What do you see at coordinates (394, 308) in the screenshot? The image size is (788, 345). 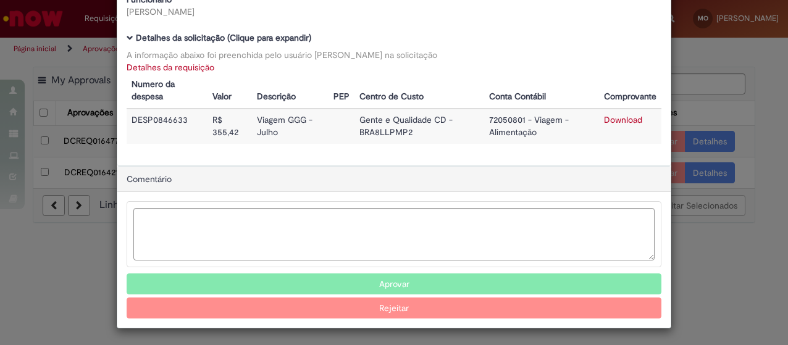 I see `button: Rejeitar` at bounding box center [394, 308].